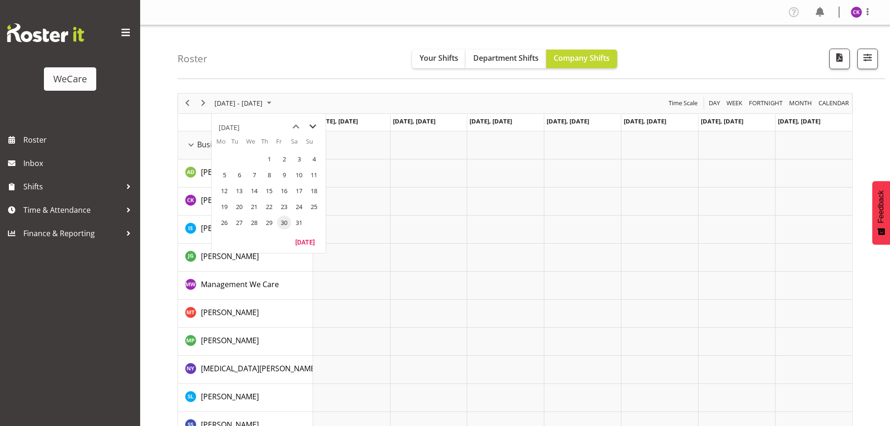 This screenshot has height=426, width=890. Describe the element at coordinates (299, 175) in the screenshot. I see `span: Saturday, August 10, 2024` at that location.